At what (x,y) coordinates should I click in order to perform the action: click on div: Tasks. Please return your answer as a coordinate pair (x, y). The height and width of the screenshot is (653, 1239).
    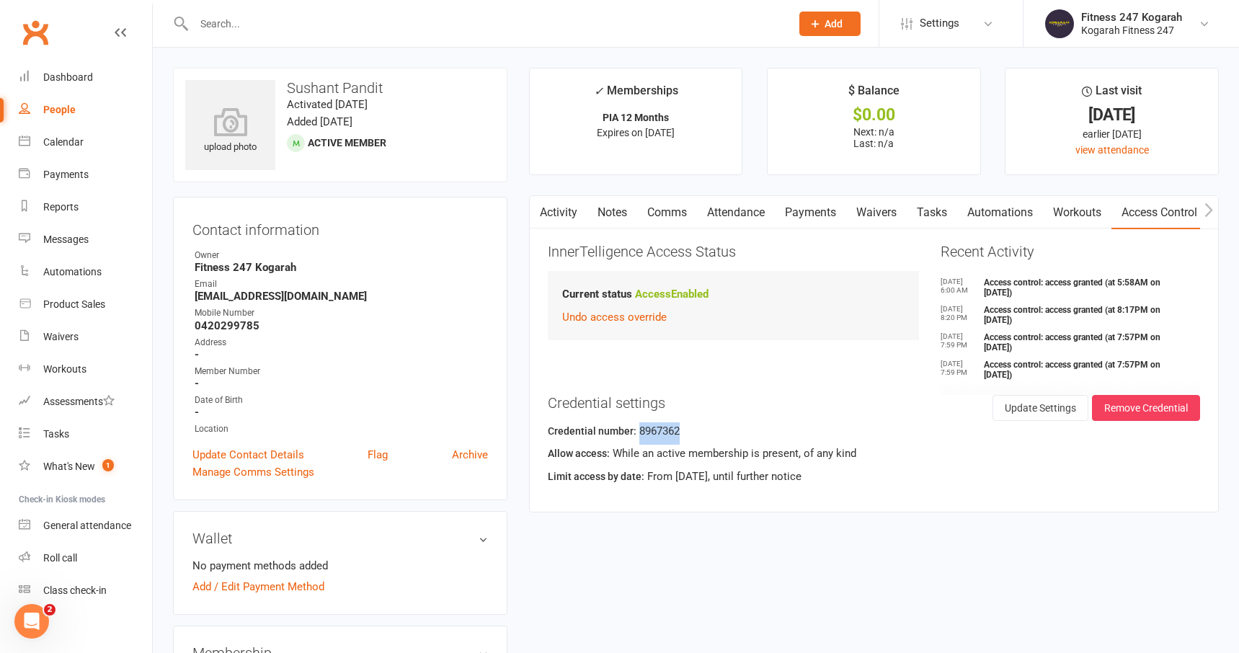
    Looking at the image, I should click on (56, 434).